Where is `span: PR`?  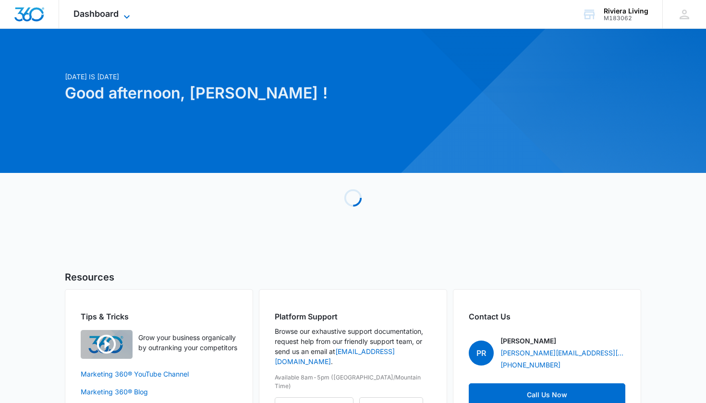
span: PR is located at coordinates (482, 353).